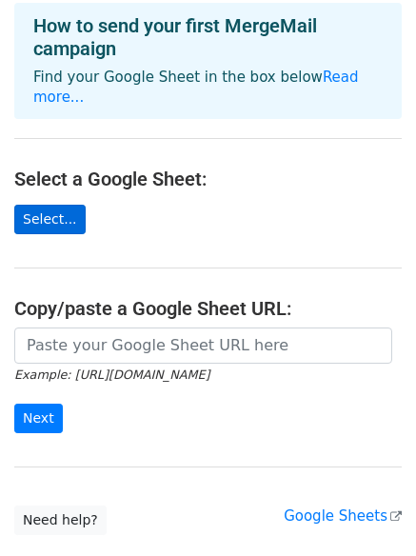 The image size is (416, 556). I want to click on h4: Select a Google Sheet:, so click(207, 179).